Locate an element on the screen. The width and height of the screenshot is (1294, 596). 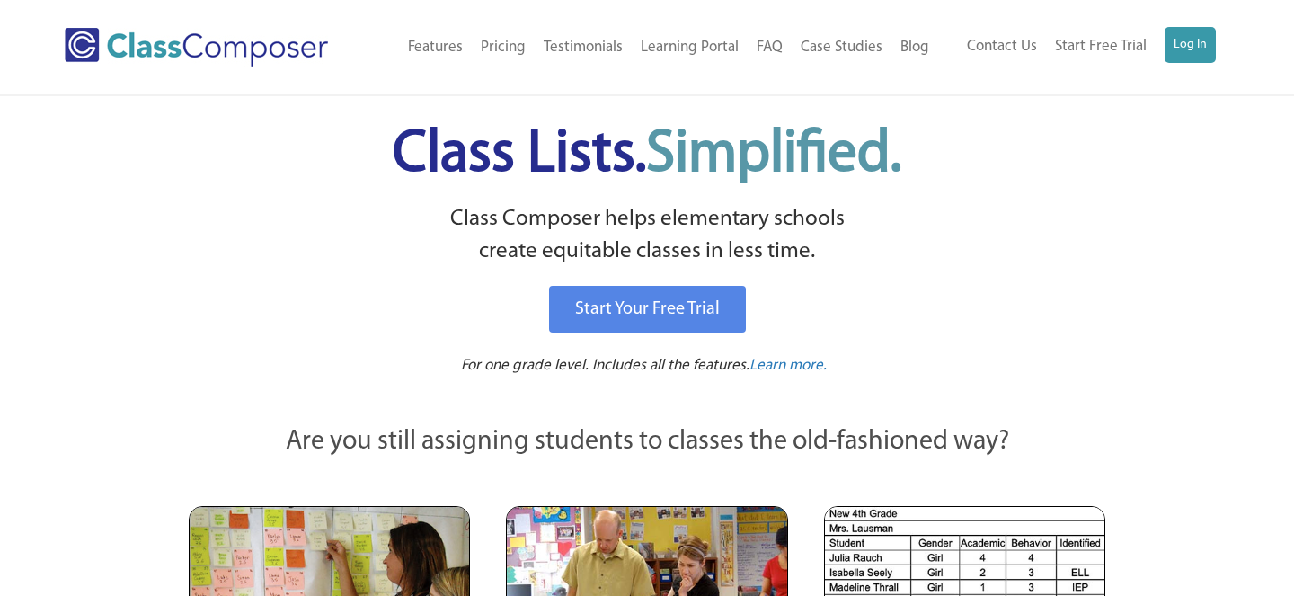
span: Start Your Free Trial is located at coordinates (647, 309).